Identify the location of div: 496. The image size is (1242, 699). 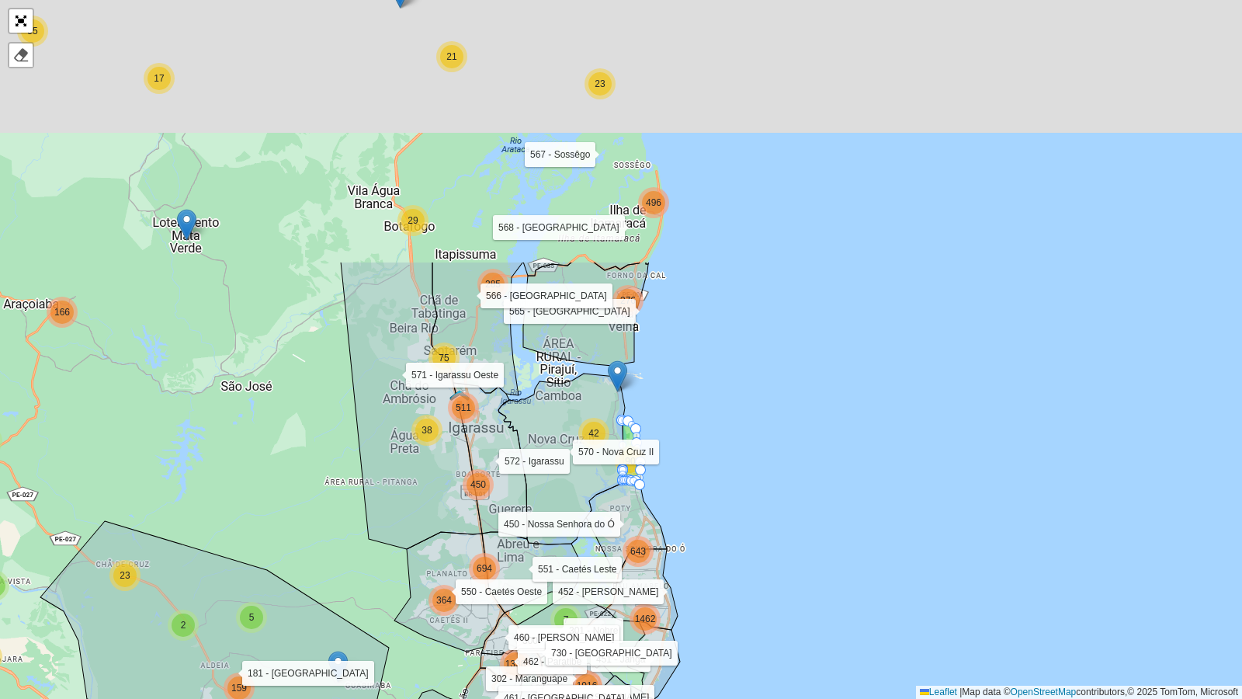
(654, 203).